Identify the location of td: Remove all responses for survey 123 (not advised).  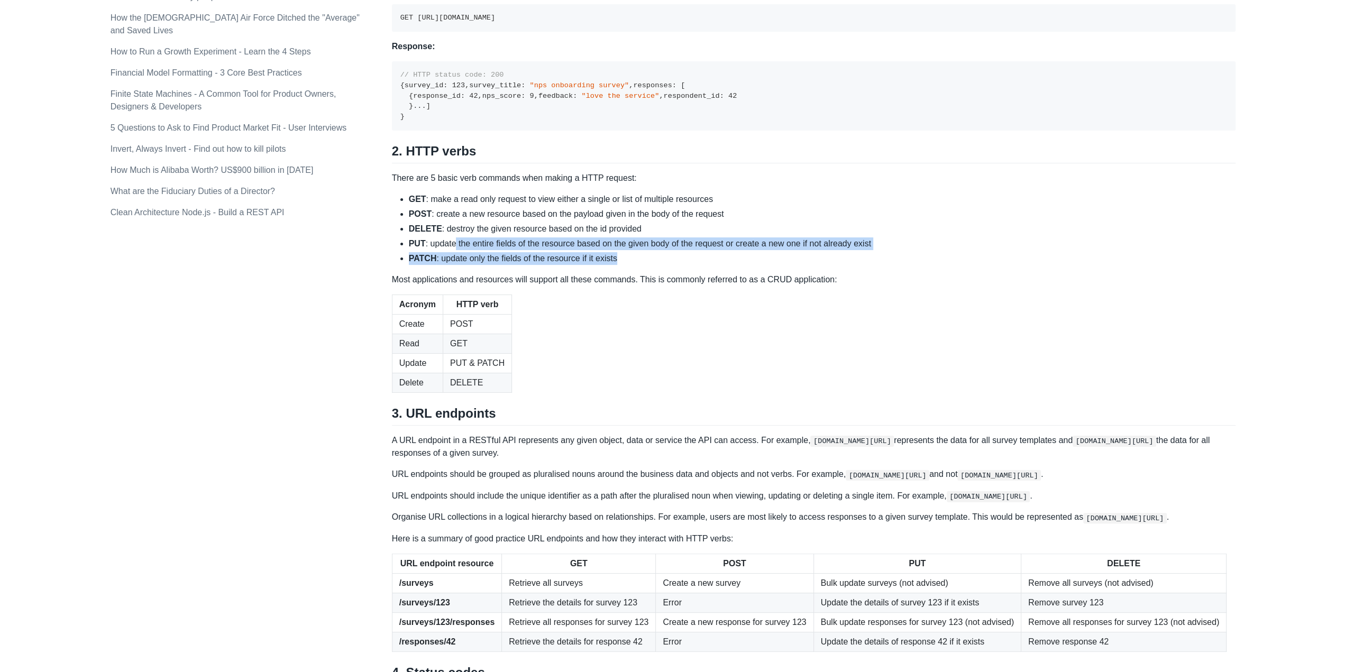
(1124, 622).